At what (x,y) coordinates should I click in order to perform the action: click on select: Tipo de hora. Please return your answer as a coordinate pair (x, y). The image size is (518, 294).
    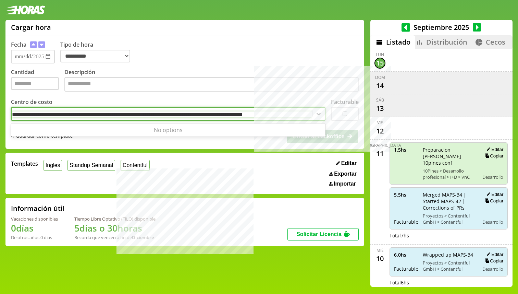
    Looking at the image, I should click on (95, 56).